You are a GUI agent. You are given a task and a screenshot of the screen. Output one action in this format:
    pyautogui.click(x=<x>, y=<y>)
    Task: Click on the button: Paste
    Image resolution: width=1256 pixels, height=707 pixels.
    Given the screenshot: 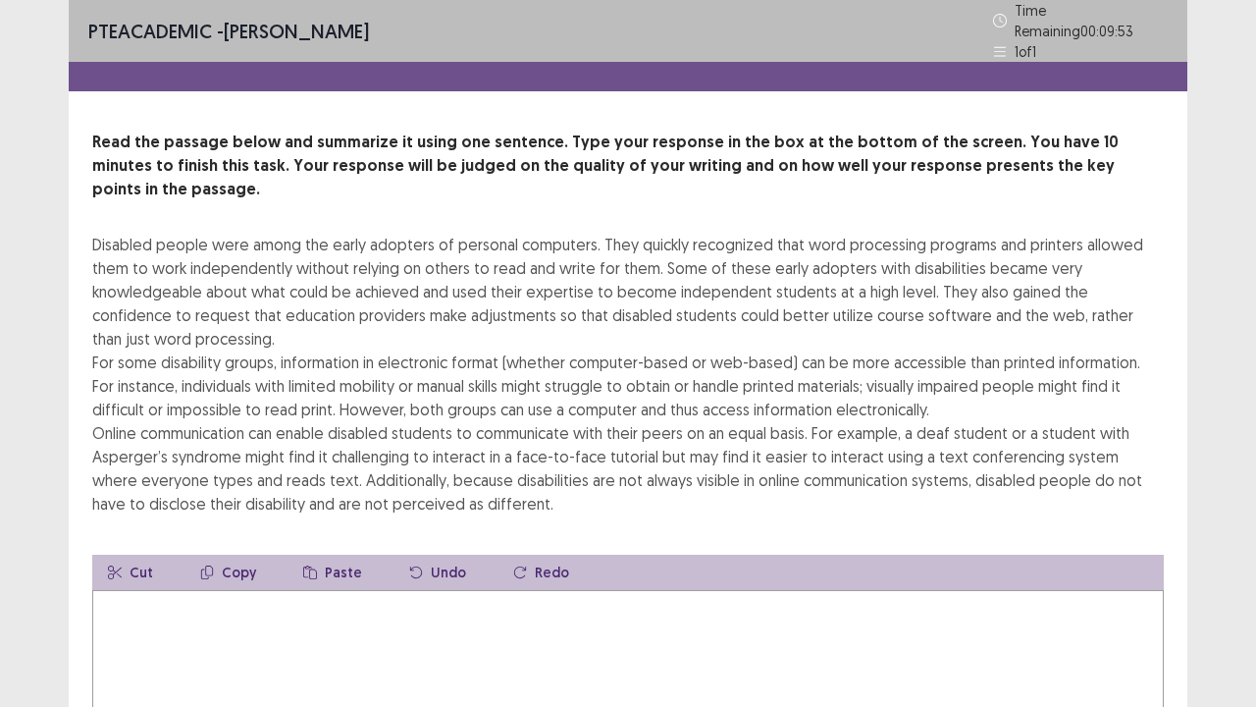 What is the action you would take?
    pyautogui.click(x=333, y=572)
    